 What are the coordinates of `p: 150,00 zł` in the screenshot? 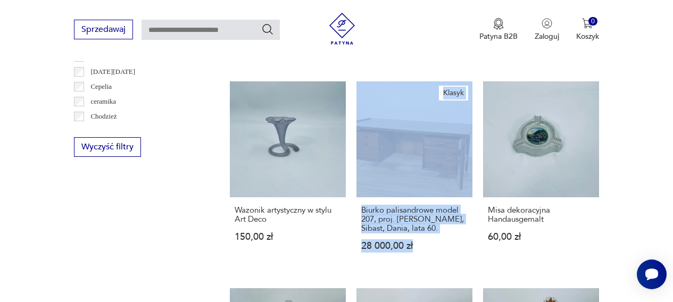 It's located at (288, 237).